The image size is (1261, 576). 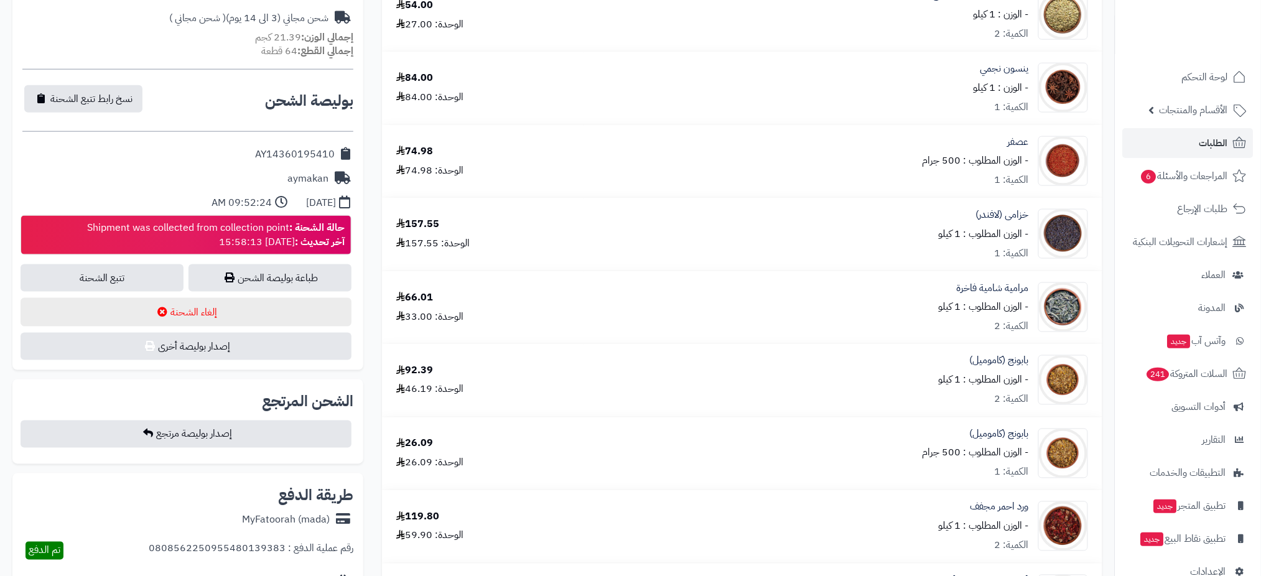 I want to click on a: الطلبات, so click(x=1188, y=143).